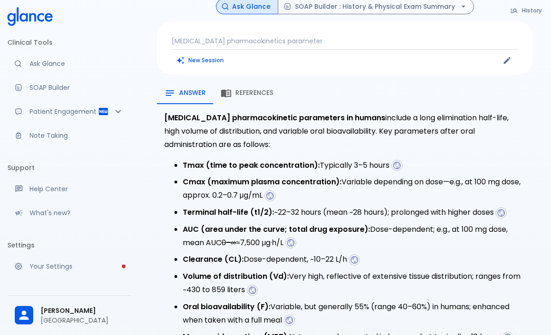 The height and width of the screenshot is (335, 551). What do you see at coordinates (64, 112) in the screenshot?
I see `p: Patient Engagement` at bounding box center [64, 112].